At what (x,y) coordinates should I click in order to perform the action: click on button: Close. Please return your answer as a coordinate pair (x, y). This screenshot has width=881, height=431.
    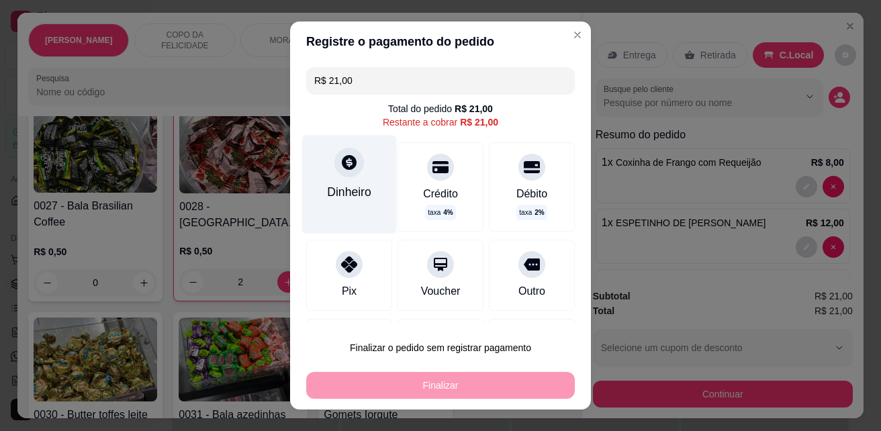
    Looking at the image, I should click on (577, 35).